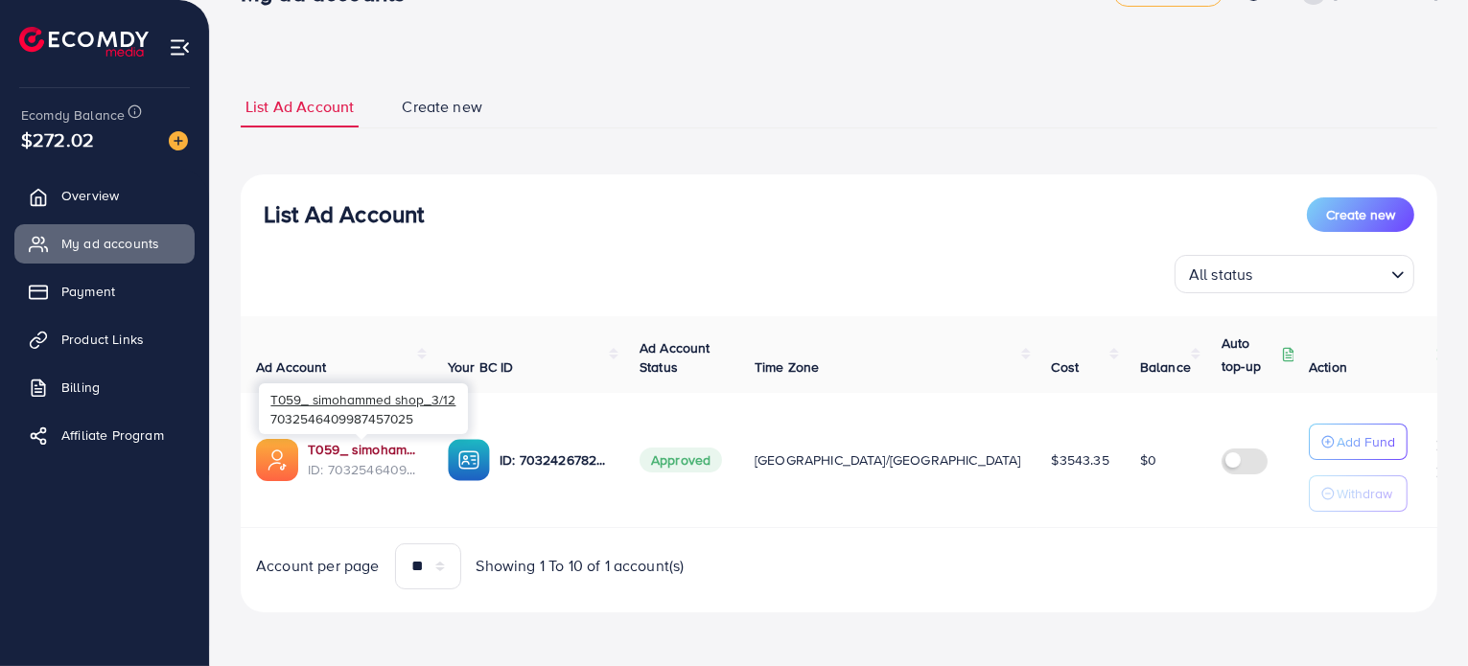 This screenshot has height=666, width=1468. I want to click on span: Payment, so click(88, 292).